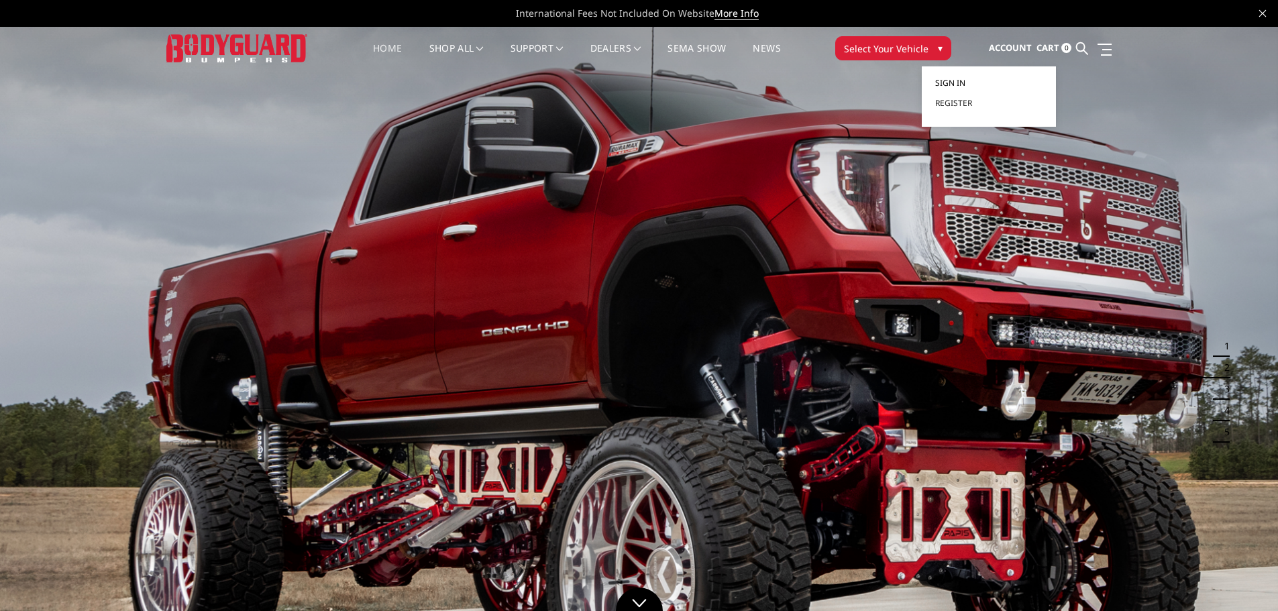 This screenshot has height=611, width=1278. Describe the element at coordinates (1223, 432) in the screenshot. I see `button: 5 of 5` at that location.